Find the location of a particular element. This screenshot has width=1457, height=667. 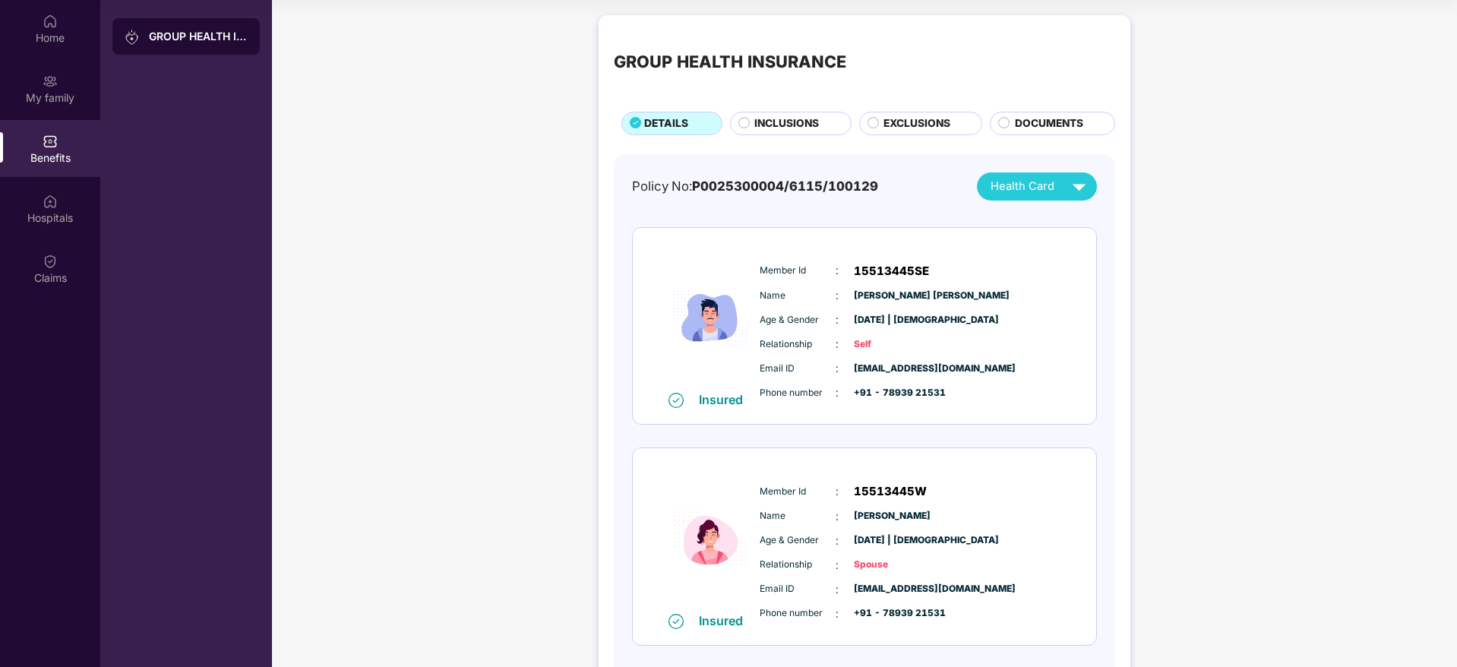

span: +91 - 78939 21531 is located at coordinates (892, 613).